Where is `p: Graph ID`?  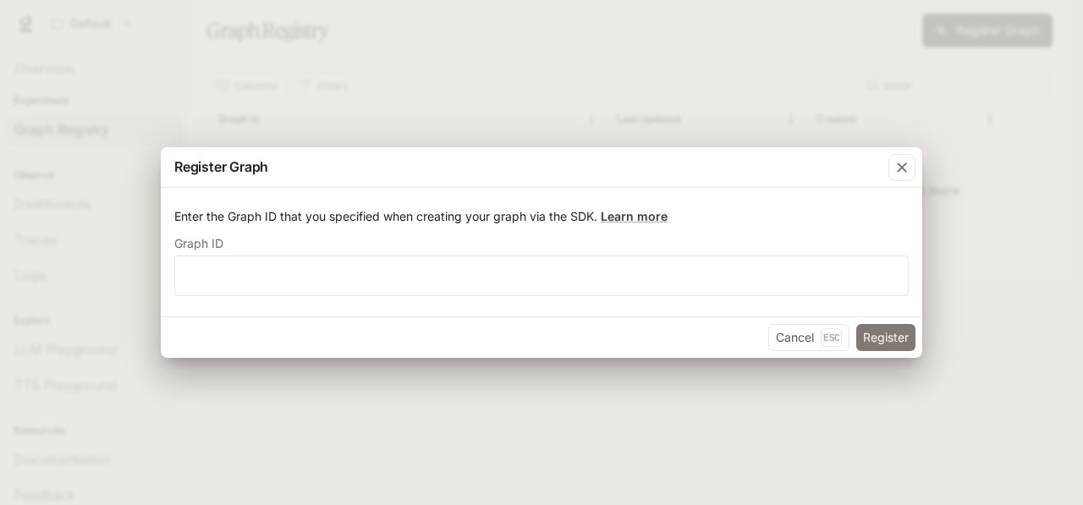
p: Graph ID is located at coordinates (199, 244).